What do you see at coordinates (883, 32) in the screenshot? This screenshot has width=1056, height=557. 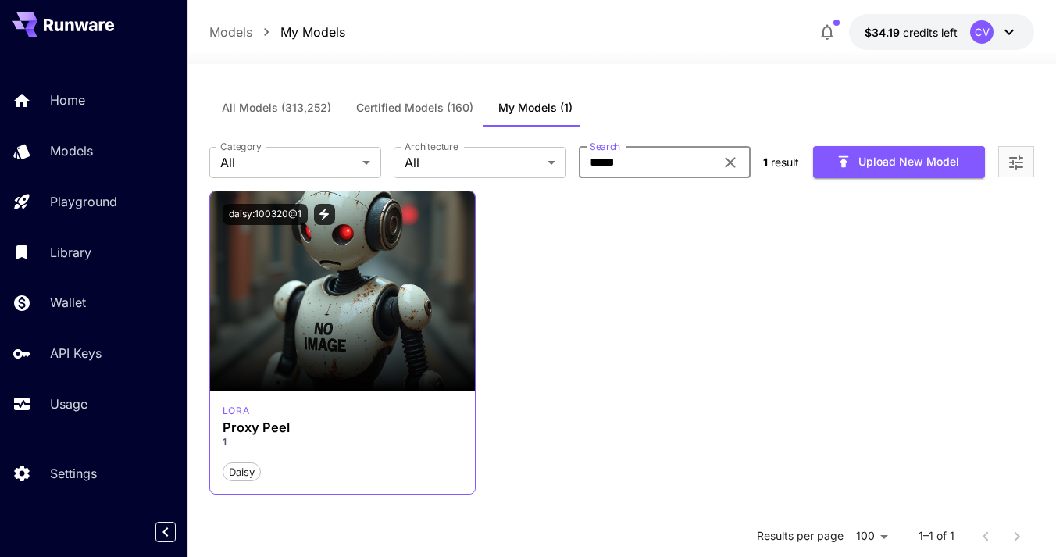 I see `span: $34.19` at bounding box center [883, 32].